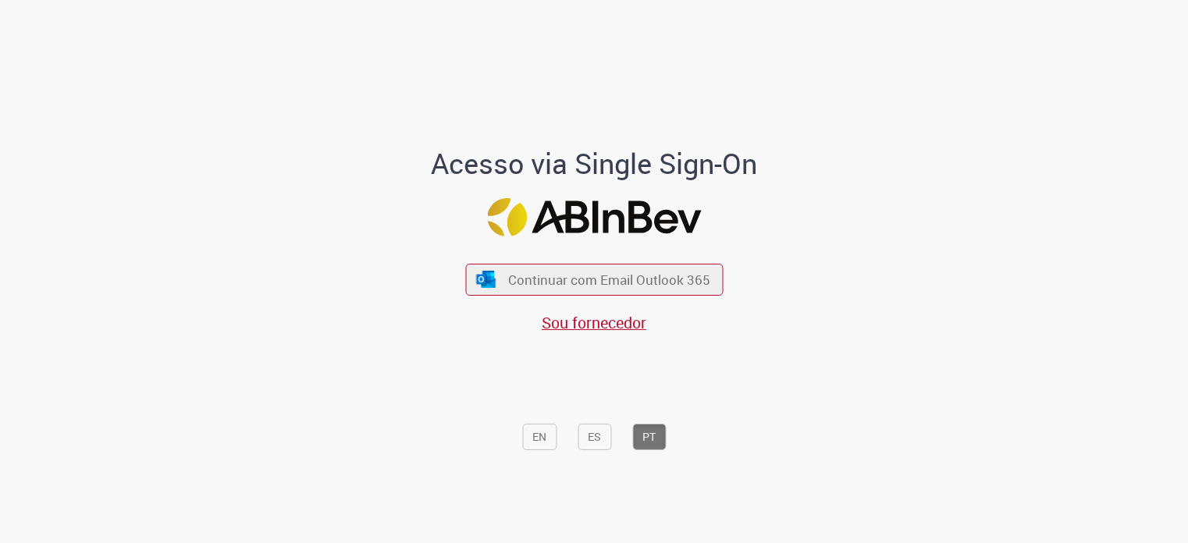 The width and height of the screenshot is (1188, 543). What do you see at coordinates (649, 437) in the screenshot?
I see `button: PT` at bounding box center [649, 437].